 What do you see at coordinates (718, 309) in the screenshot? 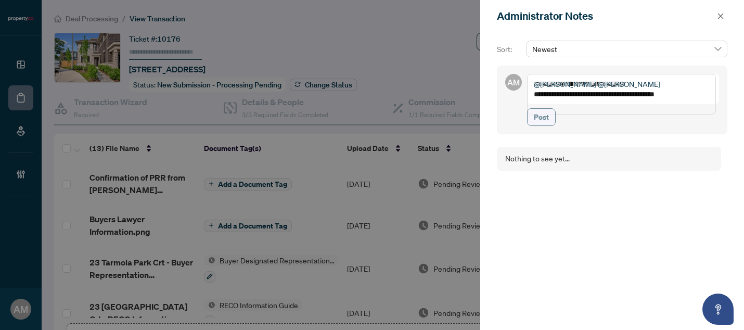
I see `button: Open asap` at bounding box center [718, 309].